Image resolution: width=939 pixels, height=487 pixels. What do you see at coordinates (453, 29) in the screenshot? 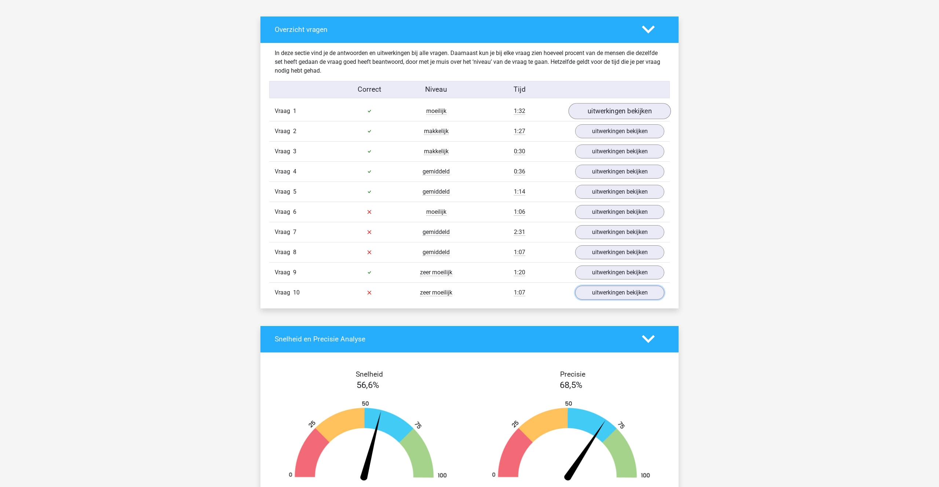
I see `h4: Overzicht vragen` at bounding box center [453, 29].